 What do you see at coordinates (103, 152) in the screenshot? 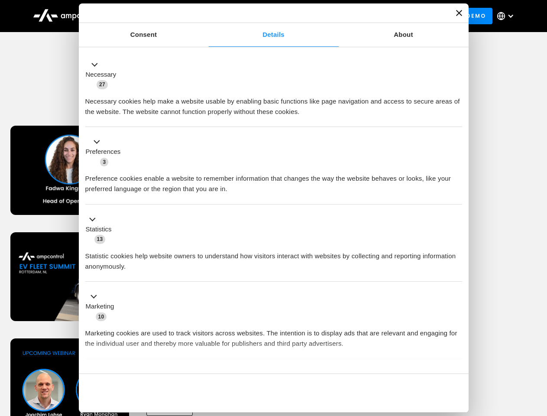
I see `label: Preferences` at bounding box center [103, 152].